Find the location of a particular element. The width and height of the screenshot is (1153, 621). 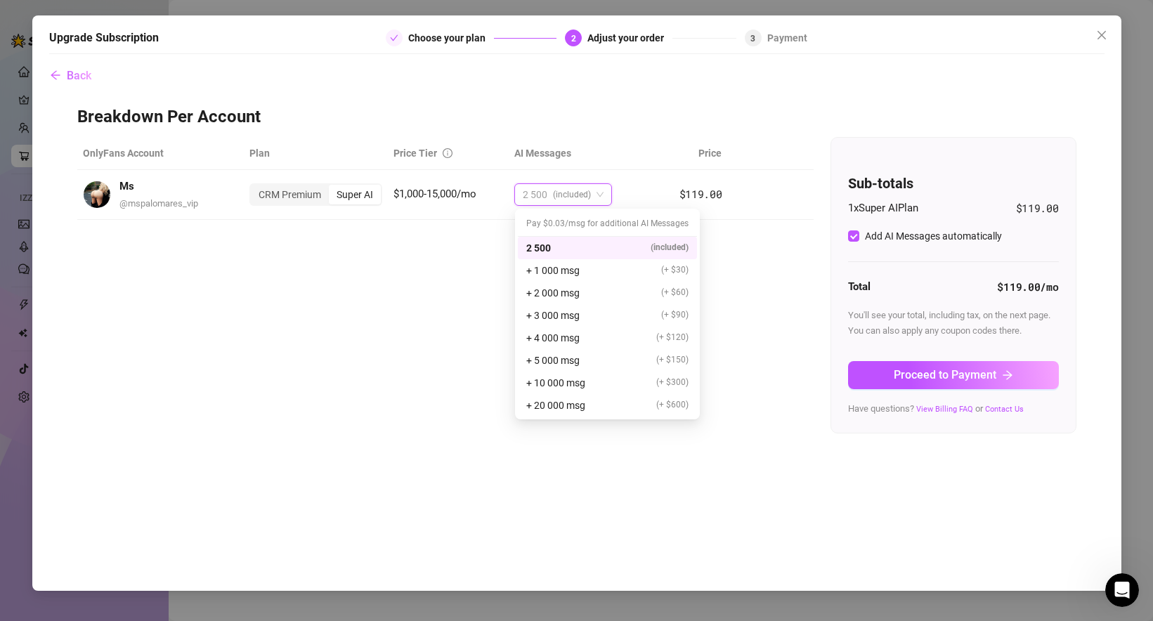

span: 1 x Super AI Plan is located at coordinates (883, 209).